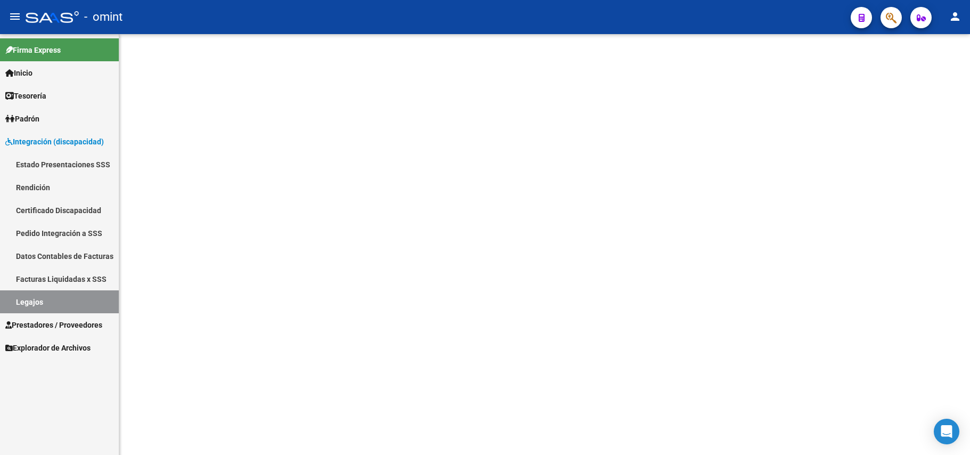 The height and width of the screenshot is (455, 970). Describe the element at coordinates (103, 17) in the screenshot. I see `span: - omint` at that location.